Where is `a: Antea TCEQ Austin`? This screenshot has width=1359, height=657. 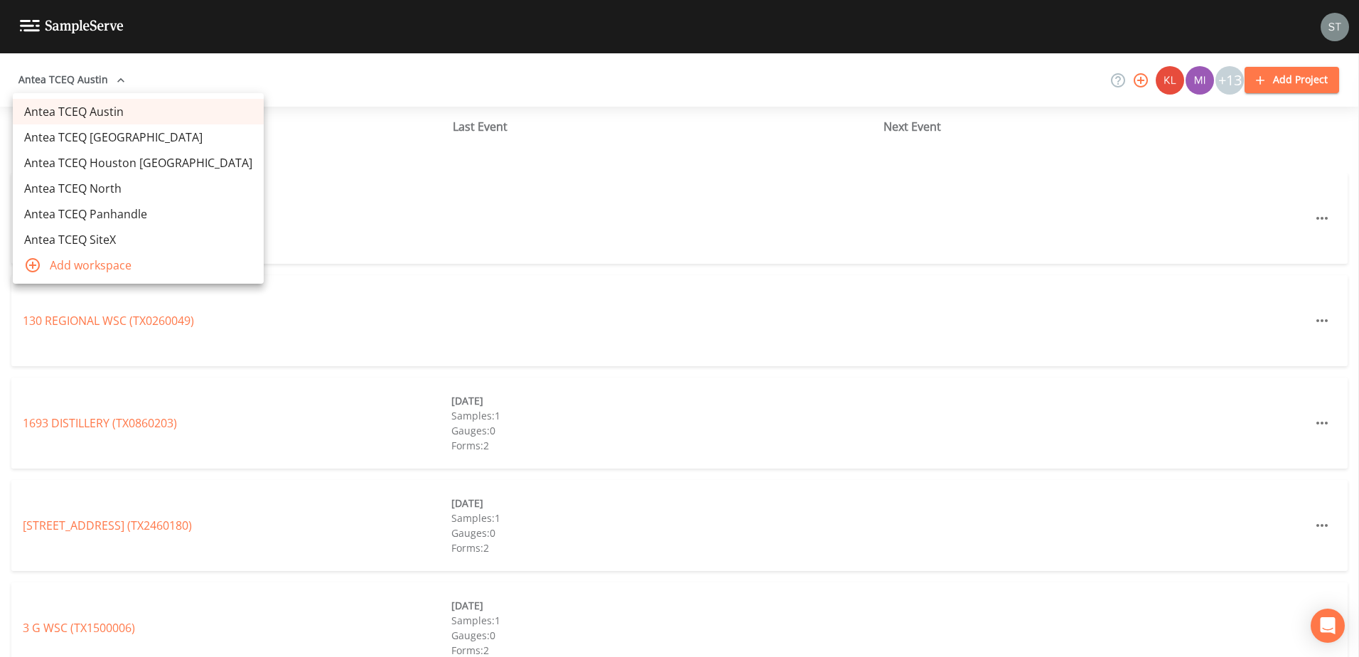
a: Antea TCEQ Austin is located at coordinates (138, 112).